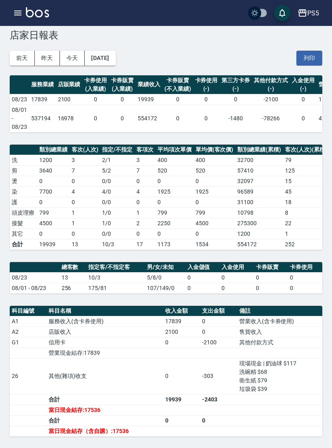  What do you see at coordinates (175, 223) in the screenshot?
I see `td: 2250` at bounding box center [175, 223].